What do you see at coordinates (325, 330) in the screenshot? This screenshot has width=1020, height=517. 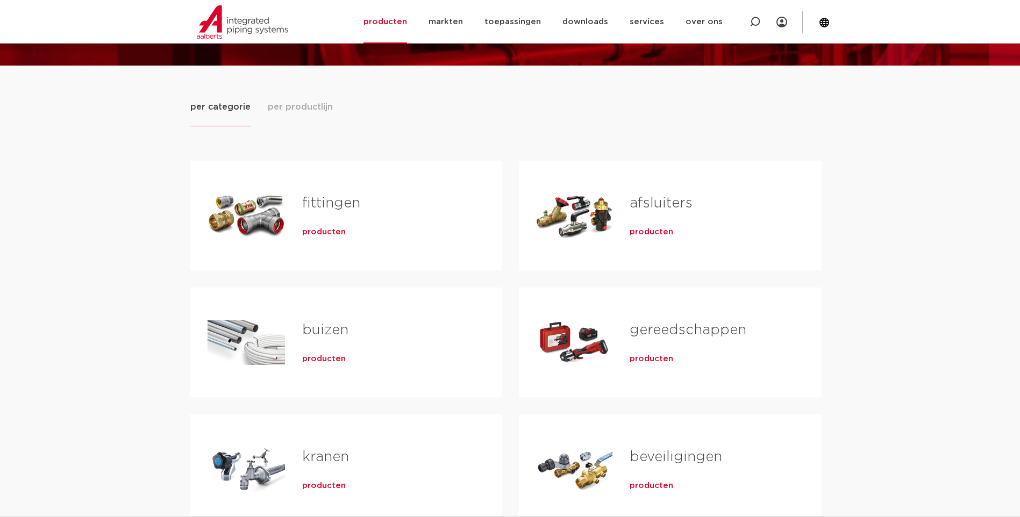 I see `a: buizen` at bounding box center [325, 330].